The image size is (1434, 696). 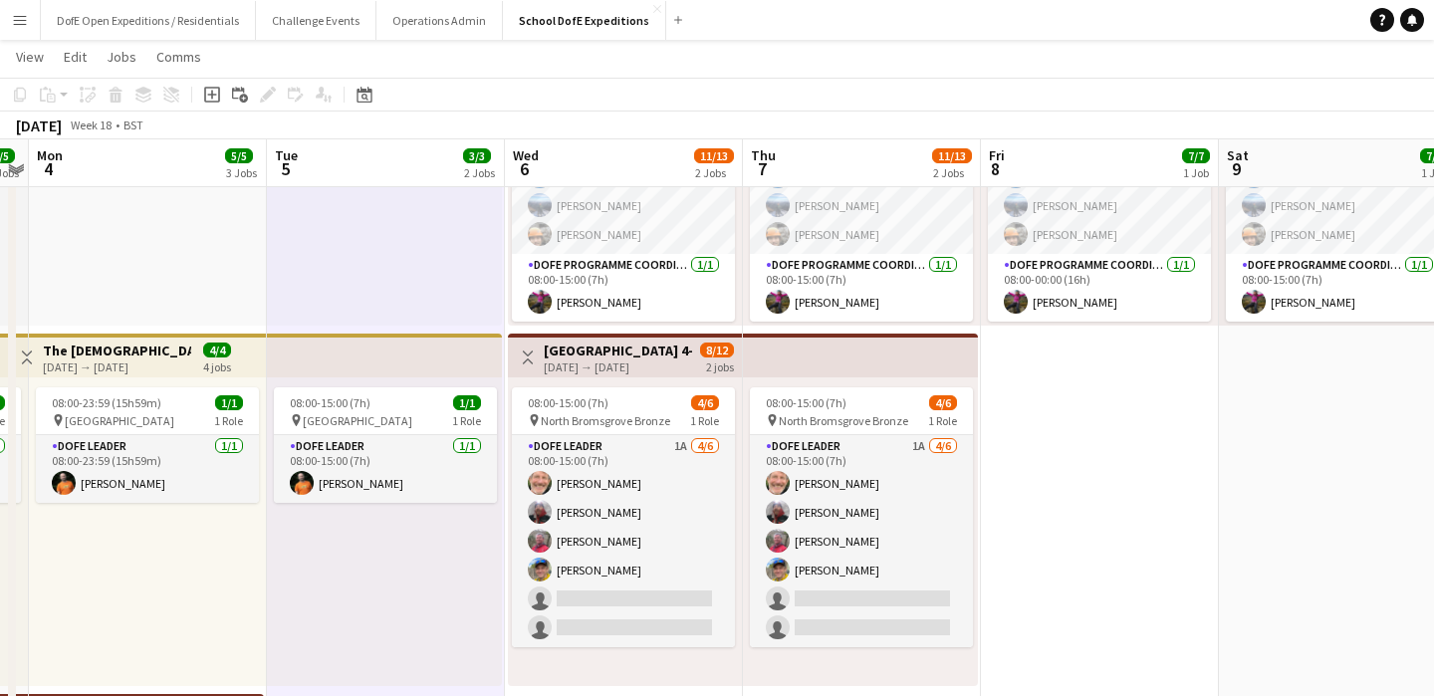 I want to click on span: Jobs, so click(x=121, y=57).